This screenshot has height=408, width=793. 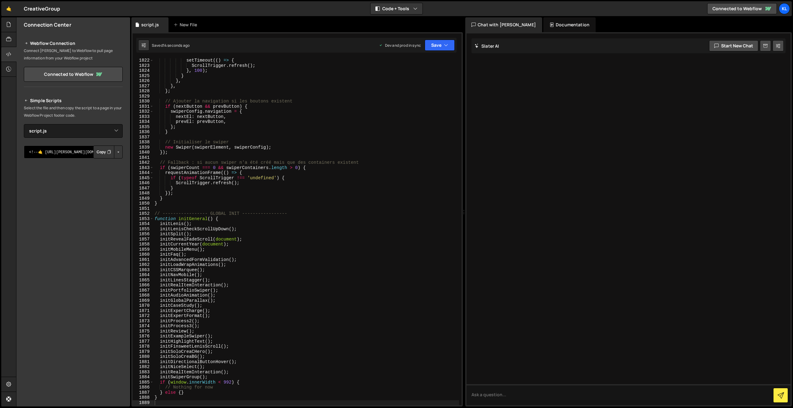 What do you see at coordinates (143, 357) in the screenshot?
I see `div: 1880` at bounding box center [143, 357].